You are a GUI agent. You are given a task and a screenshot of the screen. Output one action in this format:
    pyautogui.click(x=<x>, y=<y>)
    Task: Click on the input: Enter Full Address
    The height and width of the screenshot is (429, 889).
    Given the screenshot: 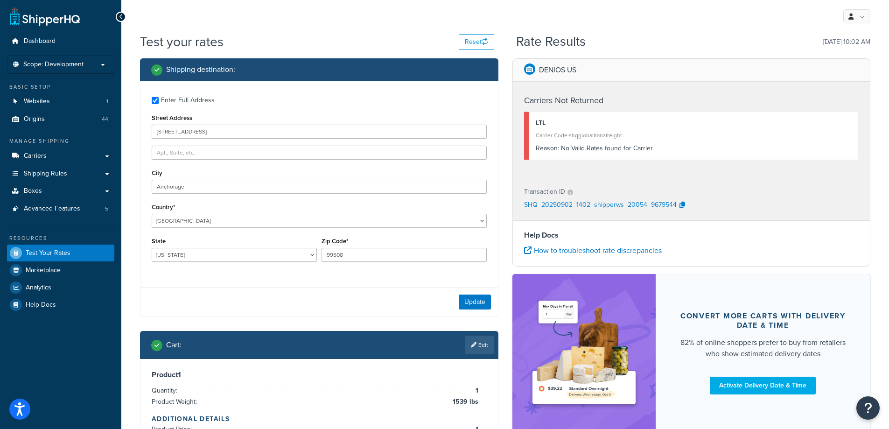 What is the action you would take?
    pyautogui.click(x=155, y=100)
    